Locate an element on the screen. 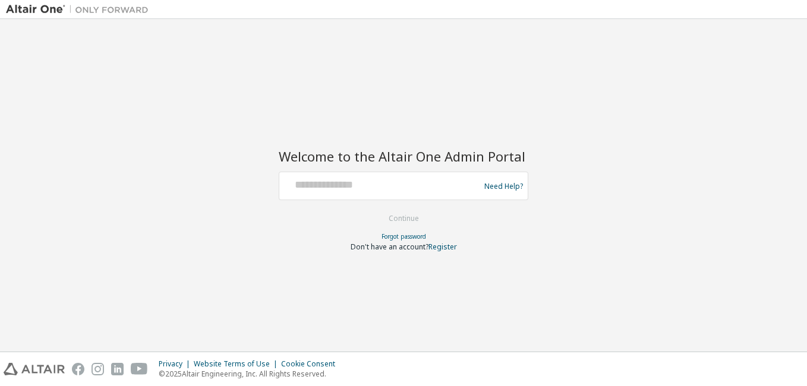 The height and width of the screenshot is (386, 807). p: © 2025 Altair Engineering, Inc. All Rights Reserved. is located at coordinates (250, 374).